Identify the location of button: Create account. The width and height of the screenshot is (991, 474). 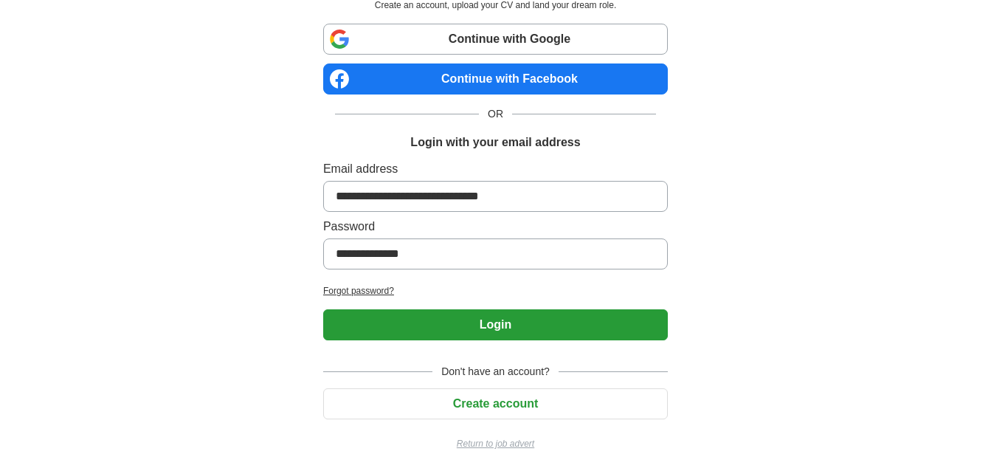
(495, 404).